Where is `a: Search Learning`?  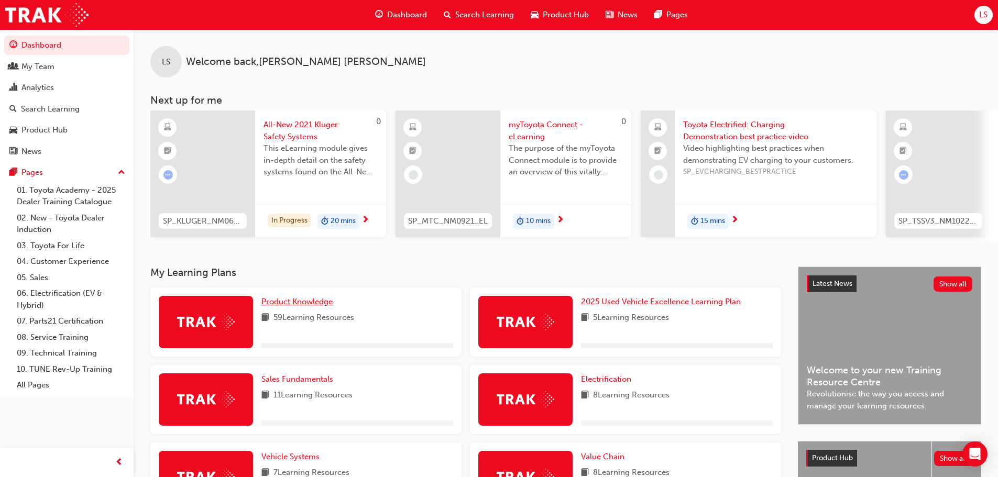 a: Search Learning is located at coordinates (67, 109).